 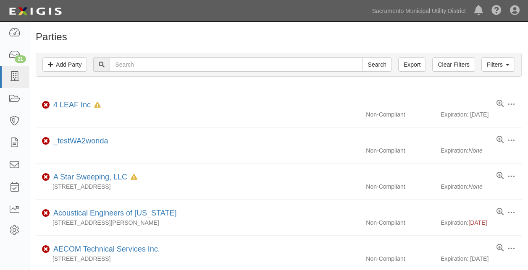 I want to click on div: 21, so click(x=20, y=59).